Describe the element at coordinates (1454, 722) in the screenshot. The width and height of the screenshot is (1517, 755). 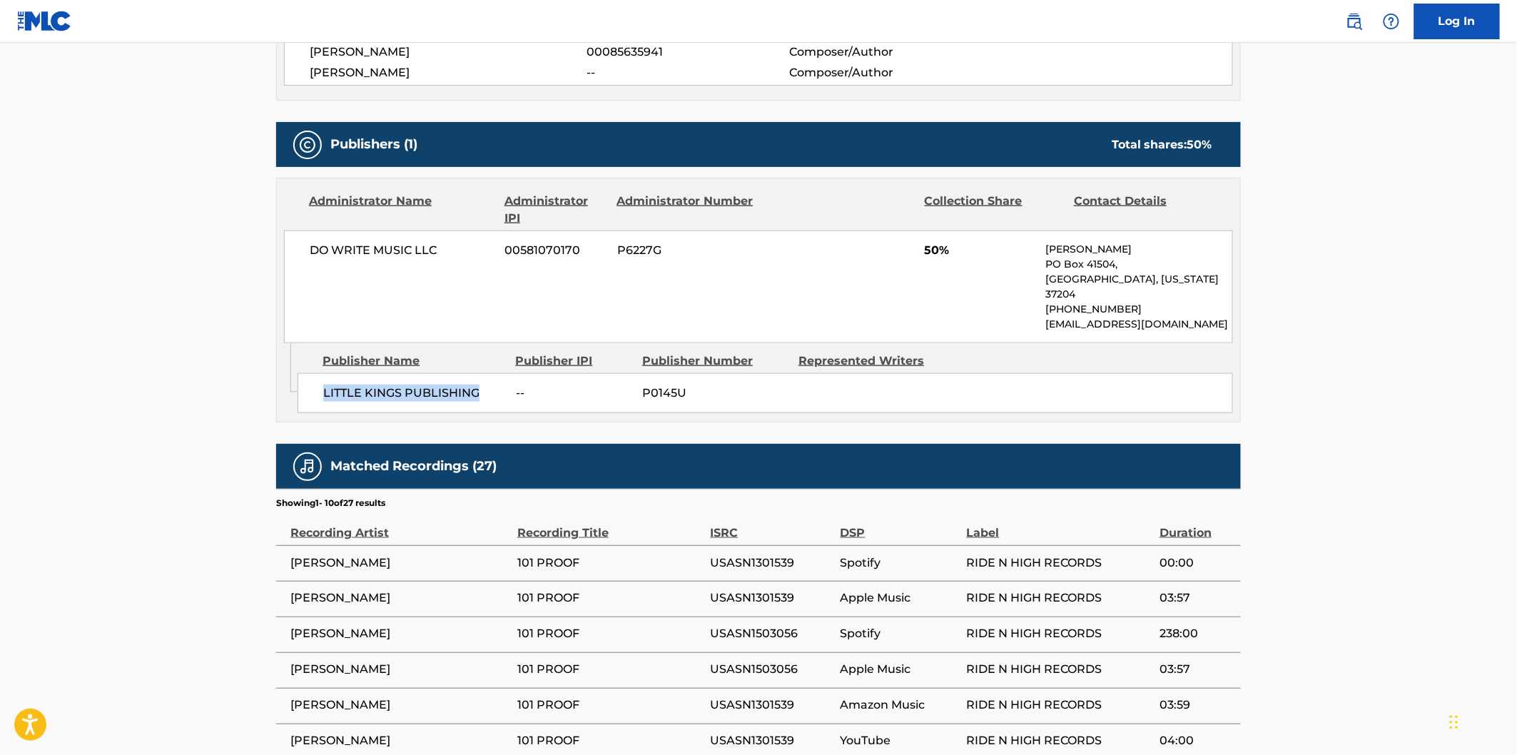
I see `div: Drag` at that location.